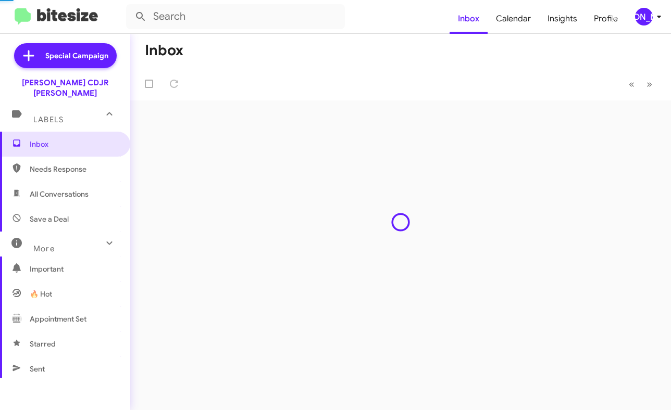 This screenshot has width=671, height=410. Describe the element at coordinates (37, 369) in the screenshot. I see `span: Sent` at that location.